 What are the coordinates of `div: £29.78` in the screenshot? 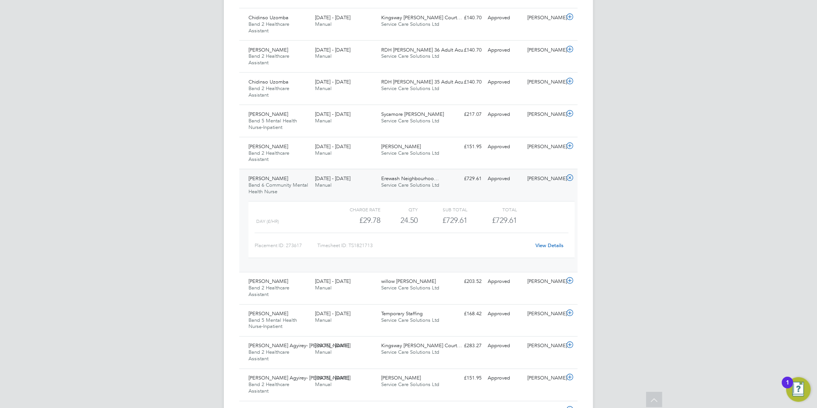 It's located at (355, 220).